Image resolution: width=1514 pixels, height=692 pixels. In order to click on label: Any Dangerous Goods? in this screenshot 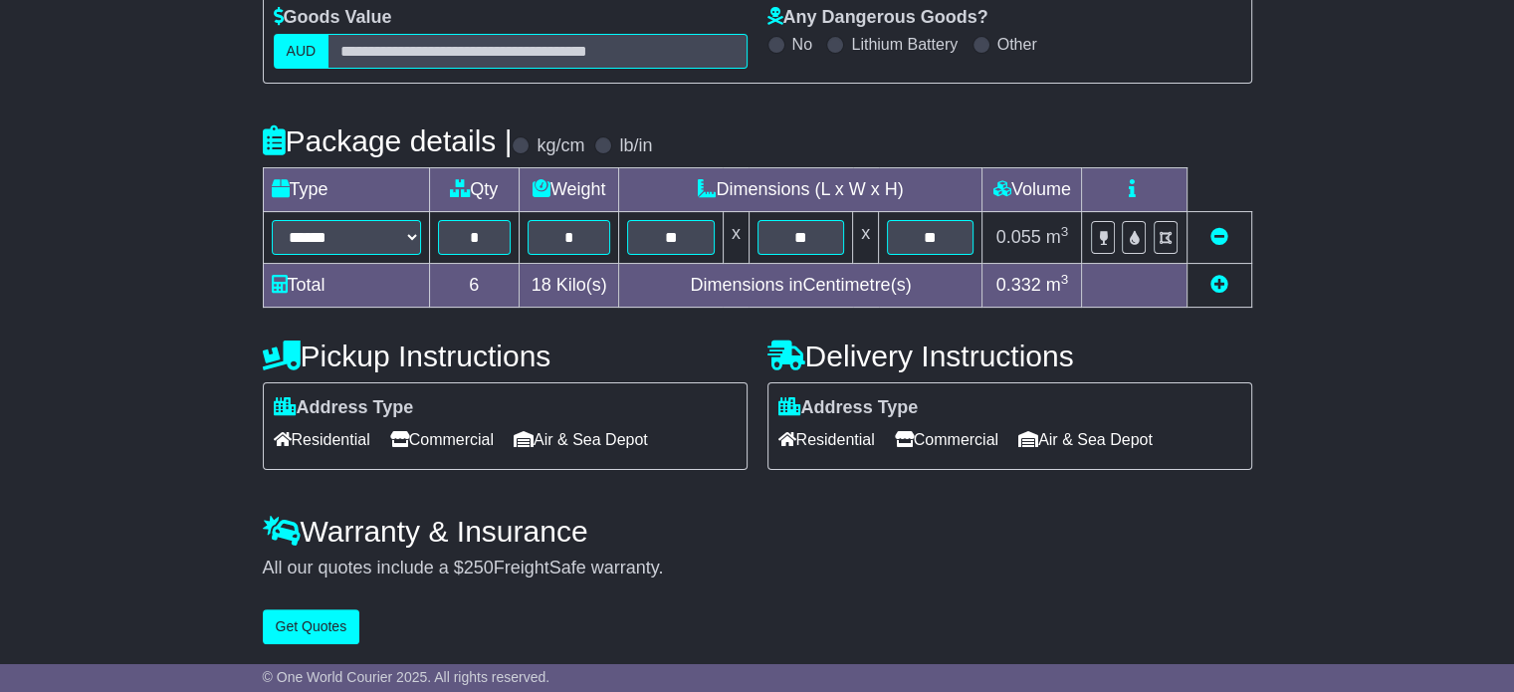, I will do `click(878, 18)`.